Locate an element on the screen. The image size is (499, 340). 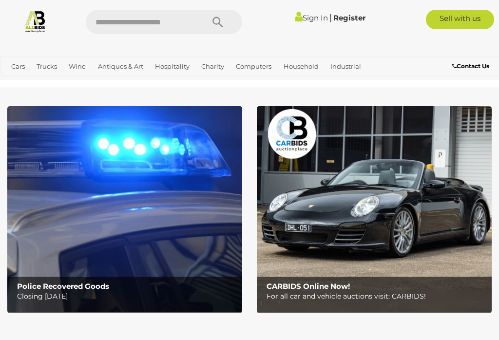
a: Cars is located at coordinates (18, 66).